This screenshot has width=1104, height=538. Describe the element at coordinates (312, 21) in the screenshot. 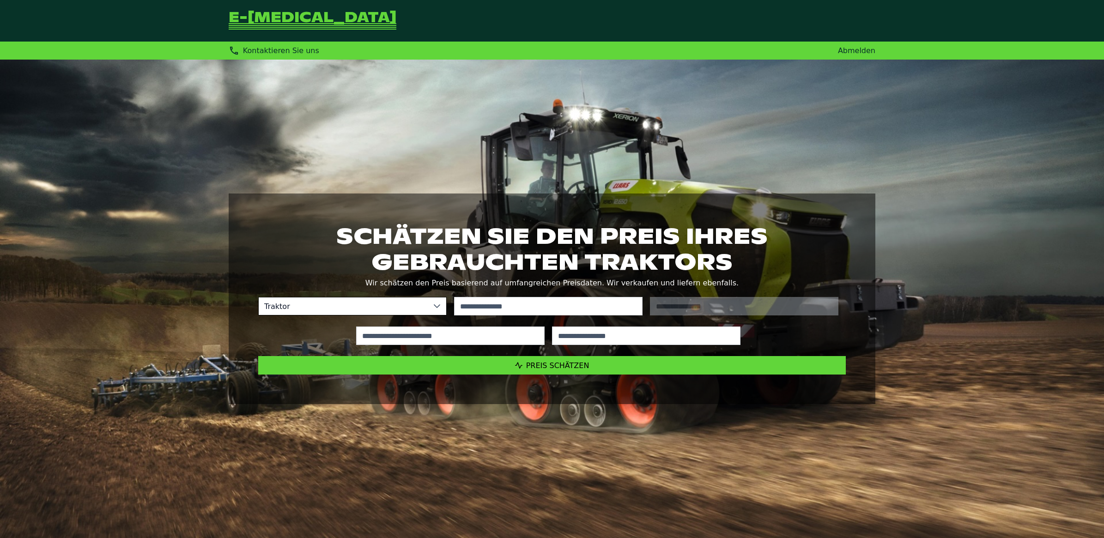

I see `a: Zurück zur Startseite` at that location.